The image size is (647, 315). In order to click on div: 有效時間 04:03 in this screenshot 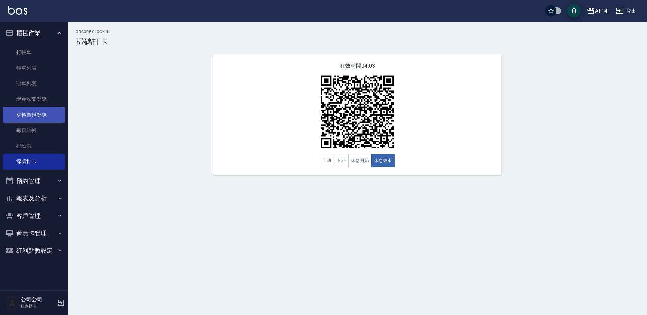, I will do `click(357, 115)`.